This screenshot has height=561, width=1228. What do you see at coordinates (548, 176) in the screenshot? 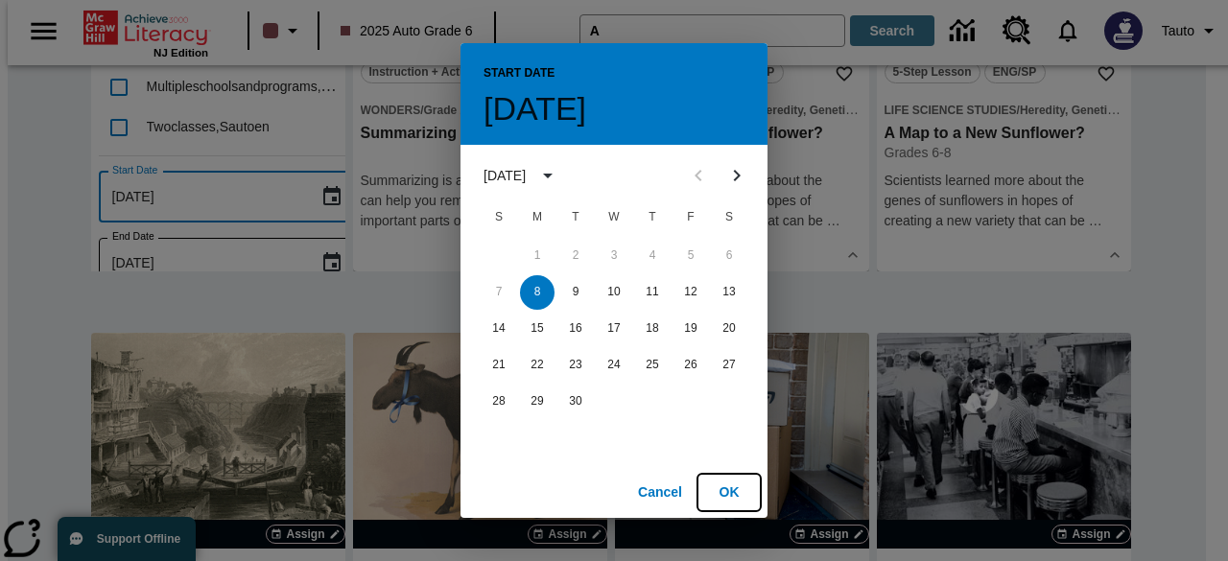
I see `button: calendar view is open, switch to year view` at bounding box center [548, 176].